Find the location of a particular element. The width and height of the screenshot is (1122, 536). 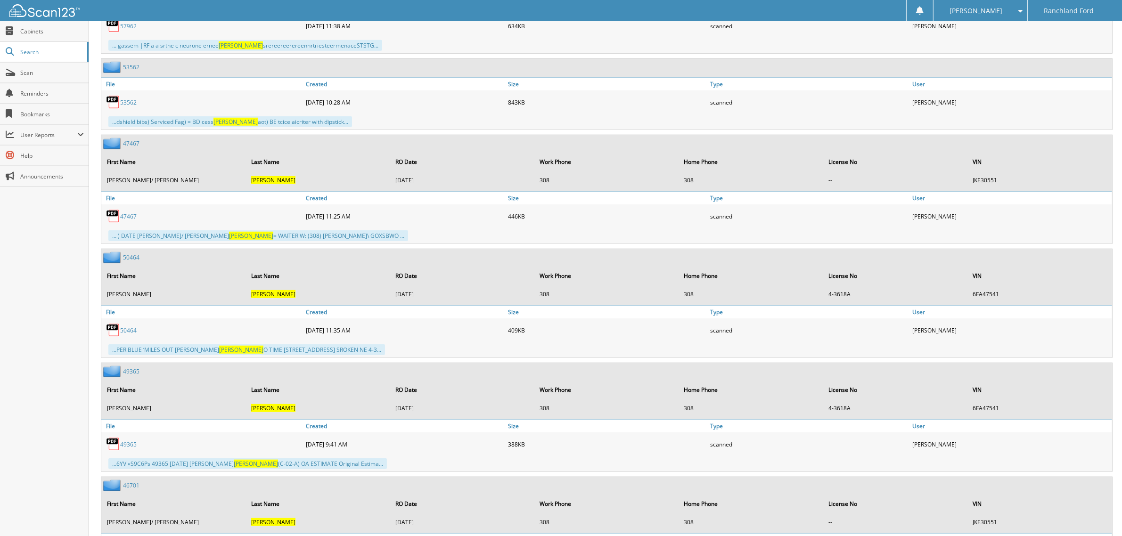

span: Announcements is located at coordinates (52, 176).